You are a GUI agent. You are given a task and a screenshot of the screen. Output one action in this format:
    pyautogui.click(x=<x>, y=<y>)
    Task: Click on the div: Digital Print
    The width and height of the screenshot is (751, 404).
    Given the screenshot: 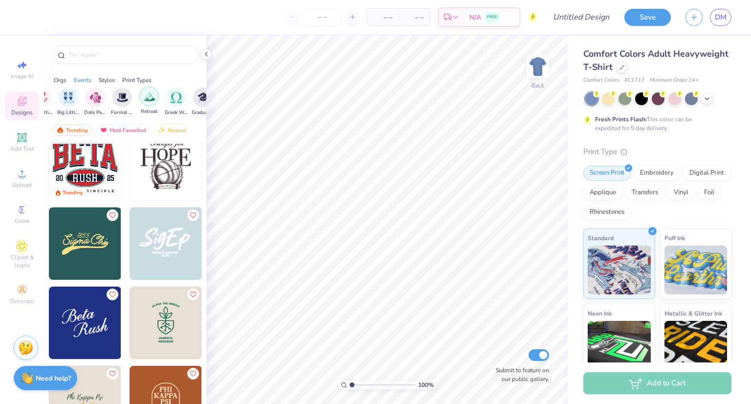 What is the action you would take?
    pyautogui.click(x=706, y=173)
    